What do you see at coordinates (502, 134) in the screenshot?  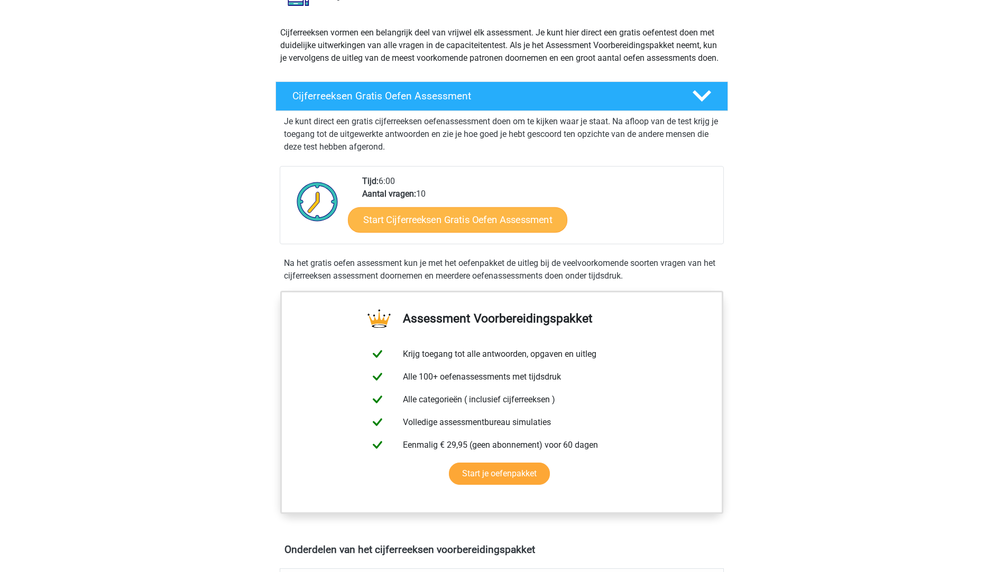 I see `p: Je kunt direct een gratis cijferreeksen oefenassessment doen om te kijken waar je staat. Na afloo...` at bounding box center [502, 134].